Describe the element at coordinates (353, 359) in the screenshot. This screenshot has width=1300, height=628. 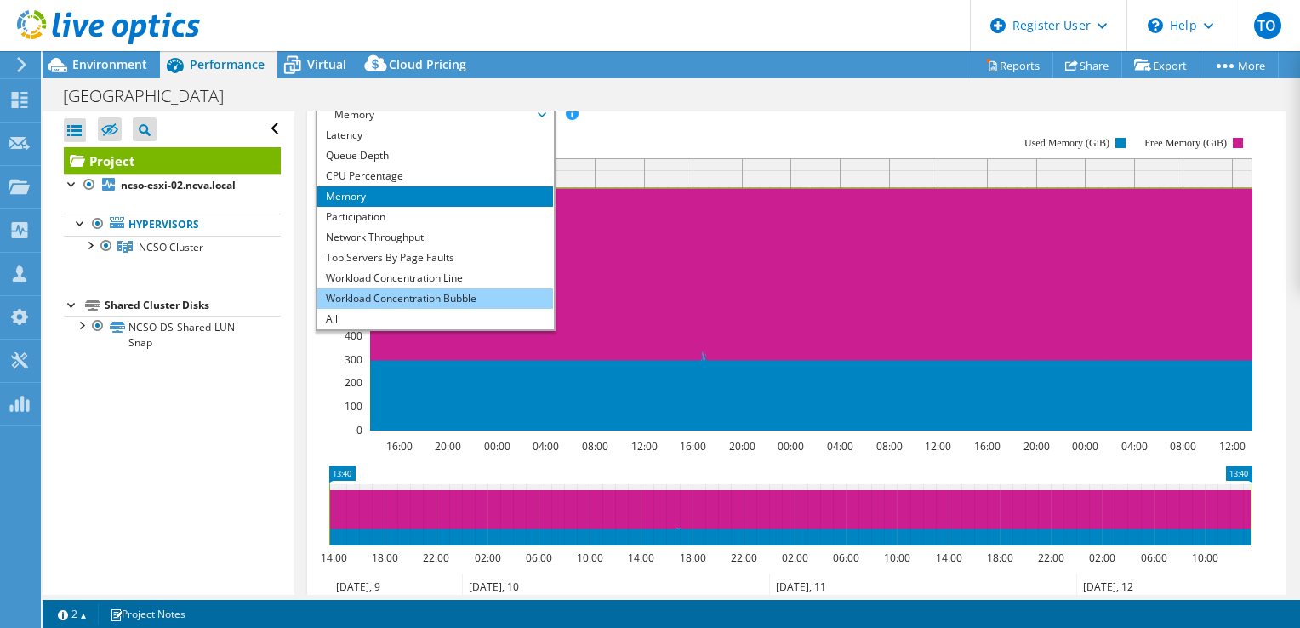
I see `text: 300` at that location.